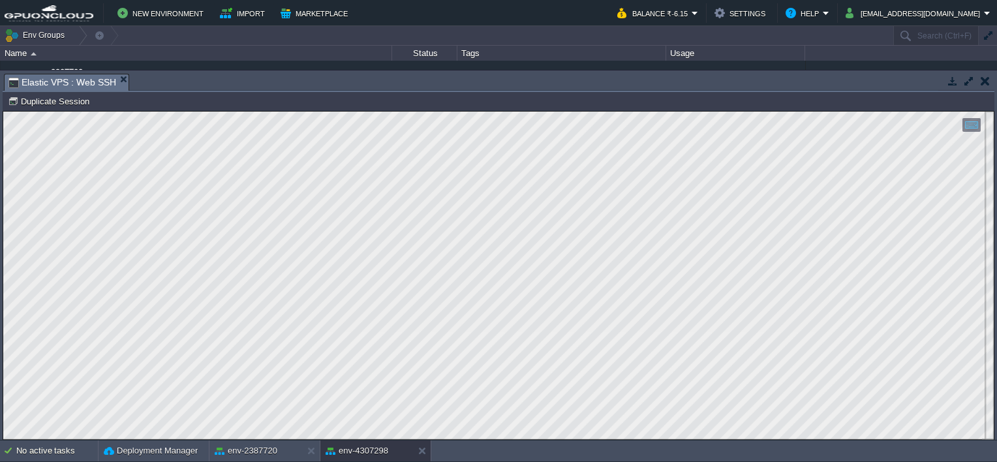  Describe the element at coordinates (163, 13) in the screenshot. I see `button: New Environment` at that location.